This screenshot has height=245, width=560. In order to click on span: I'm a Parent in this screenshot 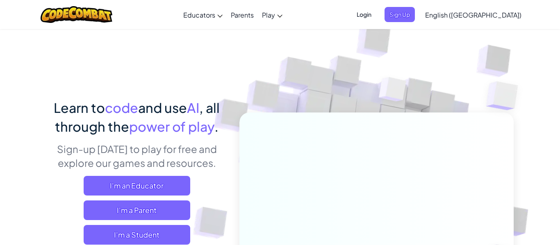, I will do `click(137, 211)`.